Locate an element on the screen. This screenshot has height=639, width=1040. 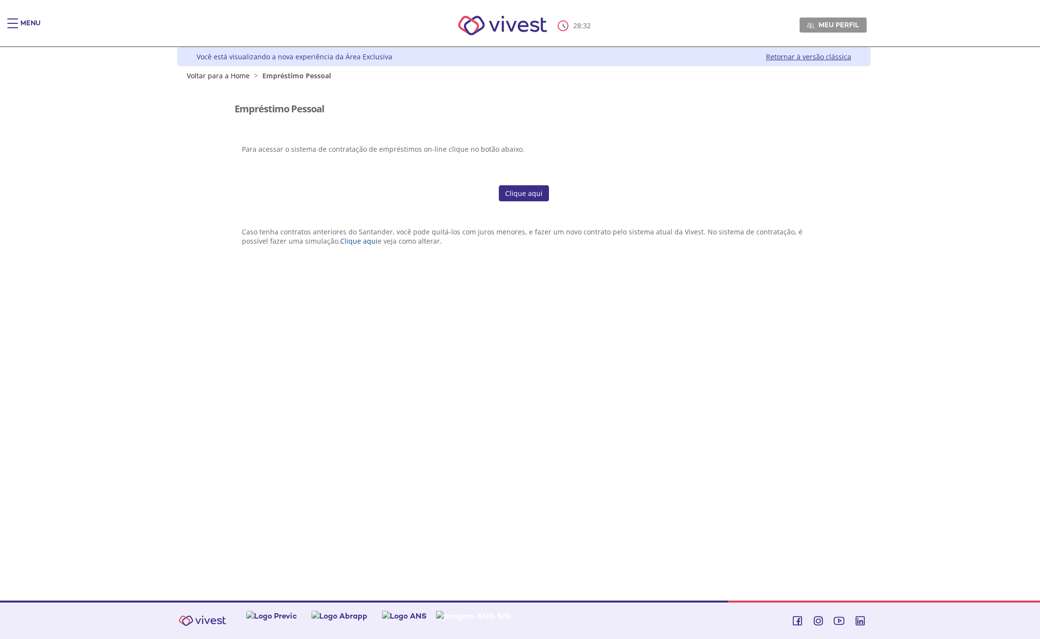
p: Para acessar o sistema de contratação de empréstimos on-line clique no botão abaixo. is located at coordinates (523, 144).